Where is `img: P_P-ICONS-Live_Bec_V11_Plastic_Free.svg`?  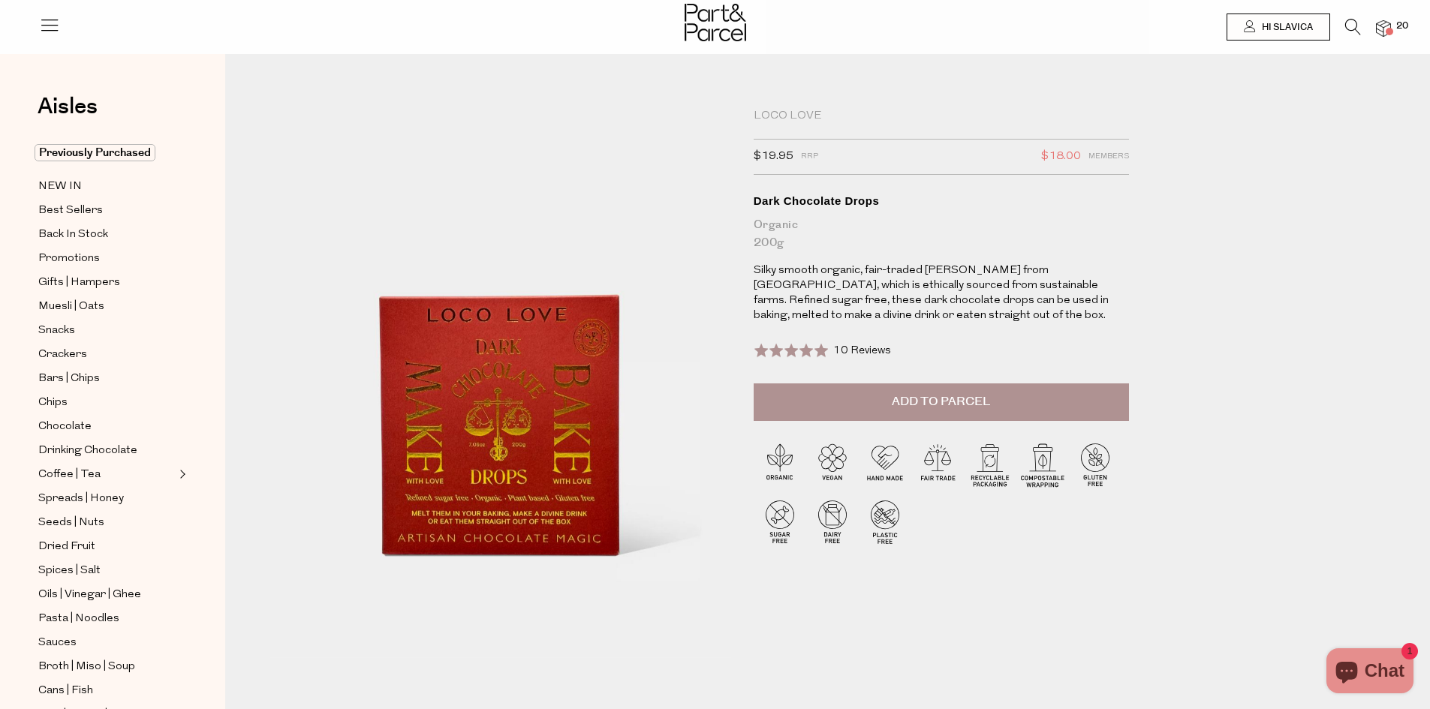
img: P_P-ICONS-Live_Bec_V11_Plastic_Free.svg is located at coordinates (885, 522).